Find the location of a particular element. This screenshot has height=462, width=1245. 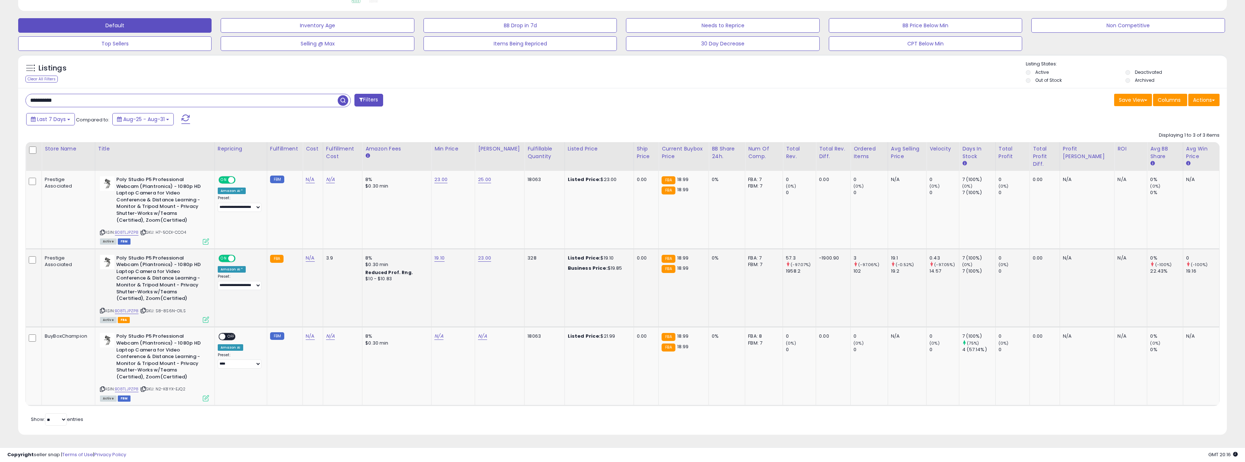

small: Days In Stock. is located at coordinates (965, 164).